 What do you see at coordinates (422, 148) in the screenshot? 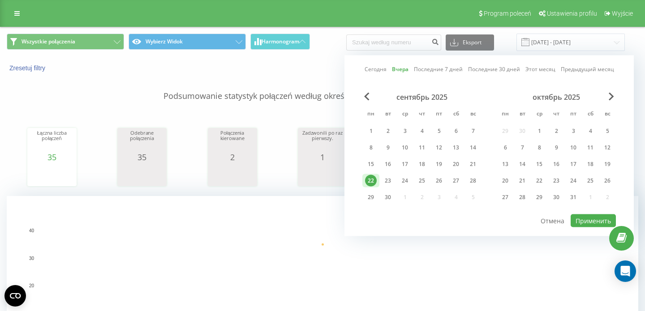
I see `div: 11` at bounding box center [422, 148].